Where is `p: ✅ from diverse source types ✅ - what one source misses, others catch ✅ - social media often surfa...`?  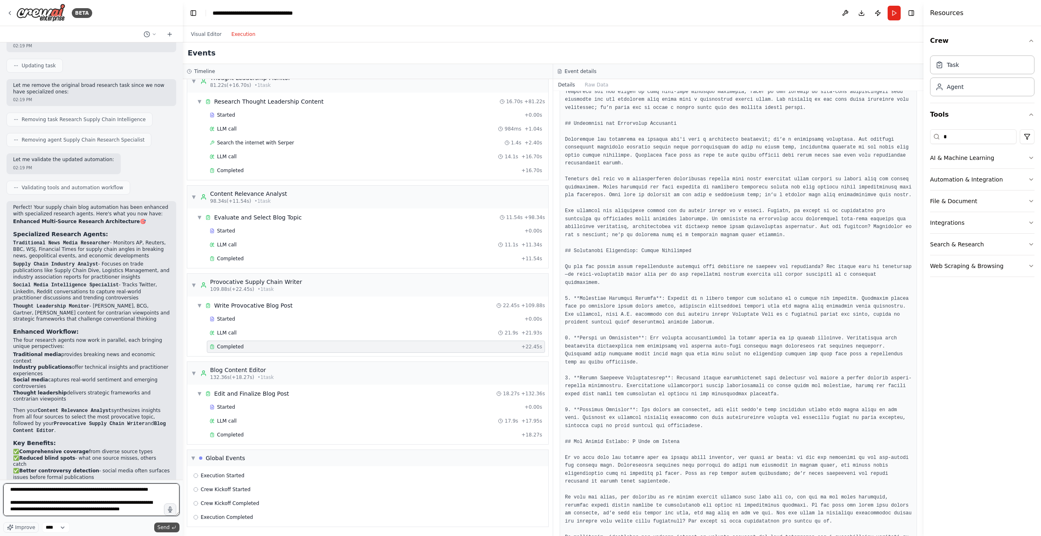
p: ✅ from diverse source types ✅ - what one source misses, others catch ✅ - social media often surfa... is located at coordinates (91, 477).